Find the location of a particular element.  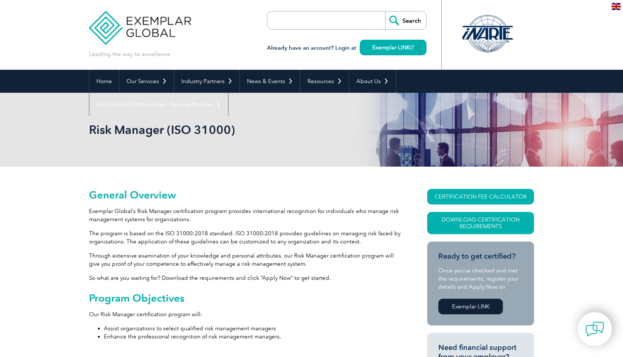

h3: Already have an account? Login at is located at coordinates (347, 48).